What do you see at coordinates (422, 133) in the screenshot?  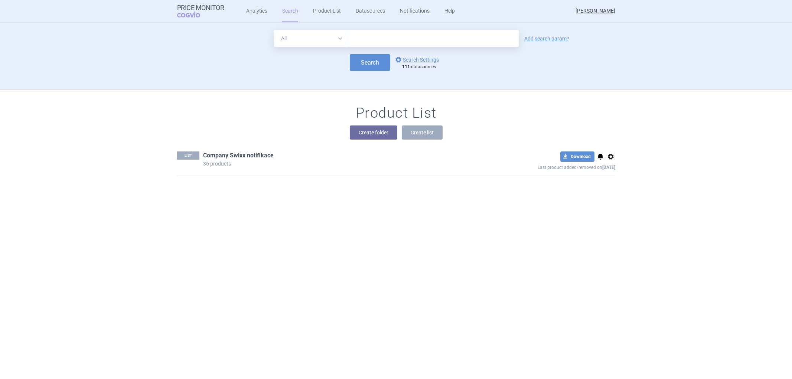 I see `button: Create list` at bounding box center [422, 133].